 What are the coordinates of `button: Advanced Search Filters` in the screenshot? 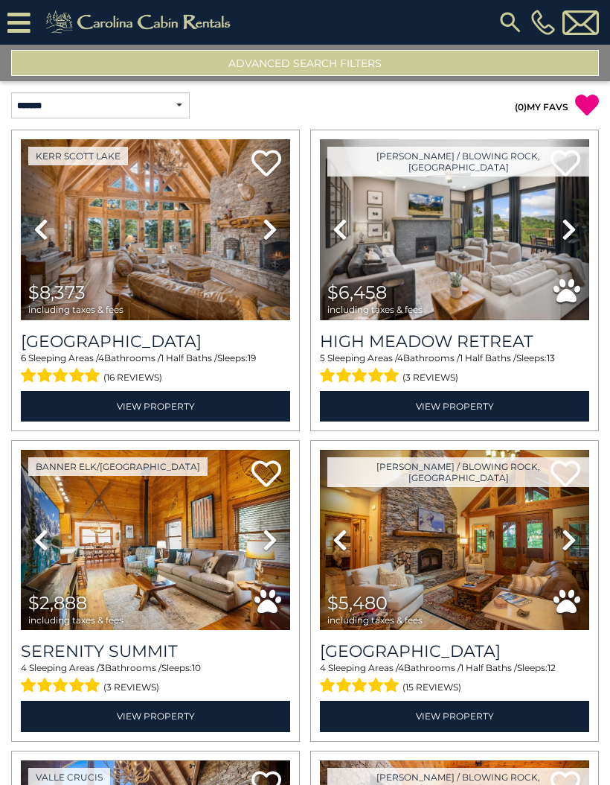 It's located at (305, 63).